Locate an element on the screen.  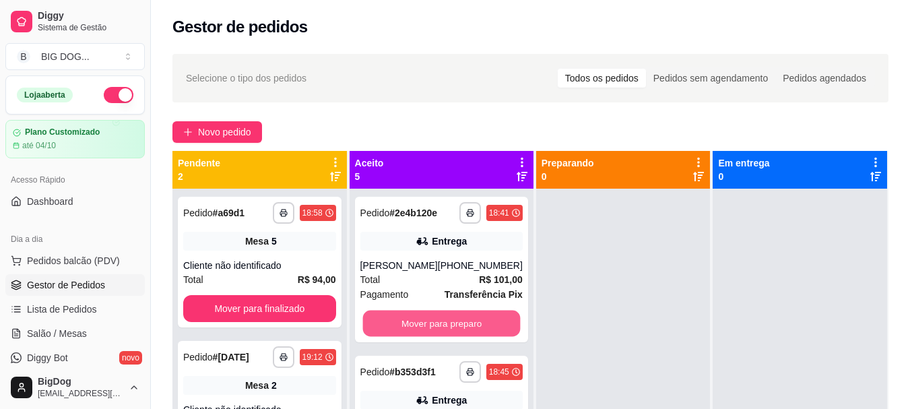
p: Em entrega is located at coordinates (744, 163).